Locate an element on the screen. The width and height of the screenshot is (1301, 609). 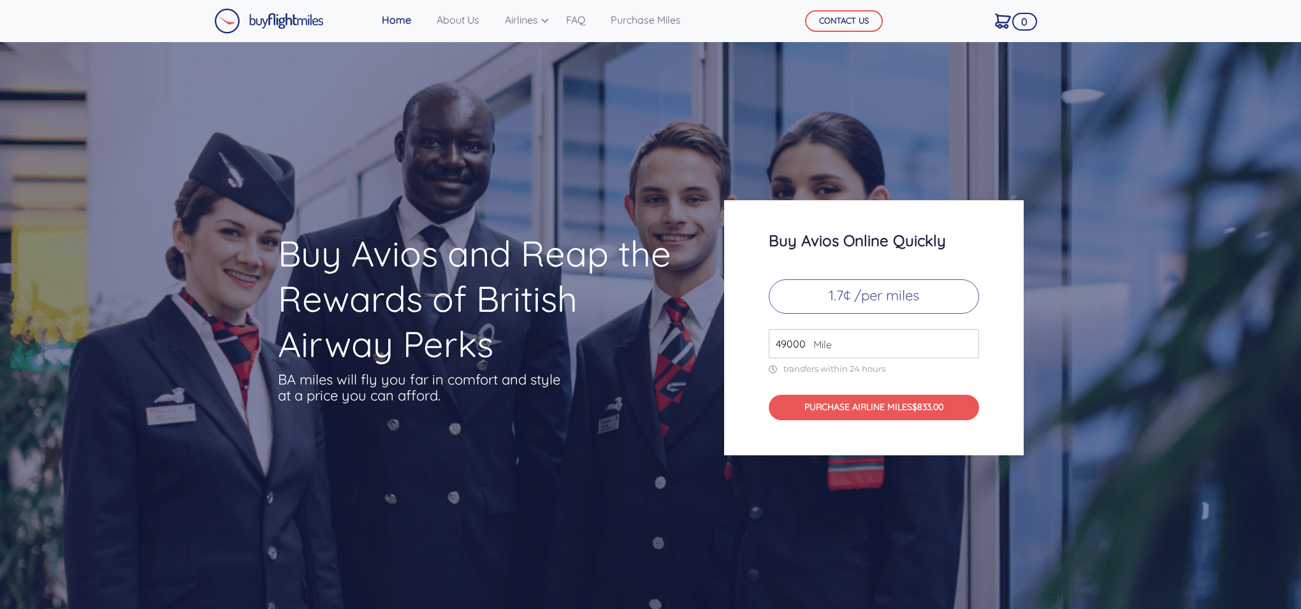
a: Home is located at coordinates (396, 20).